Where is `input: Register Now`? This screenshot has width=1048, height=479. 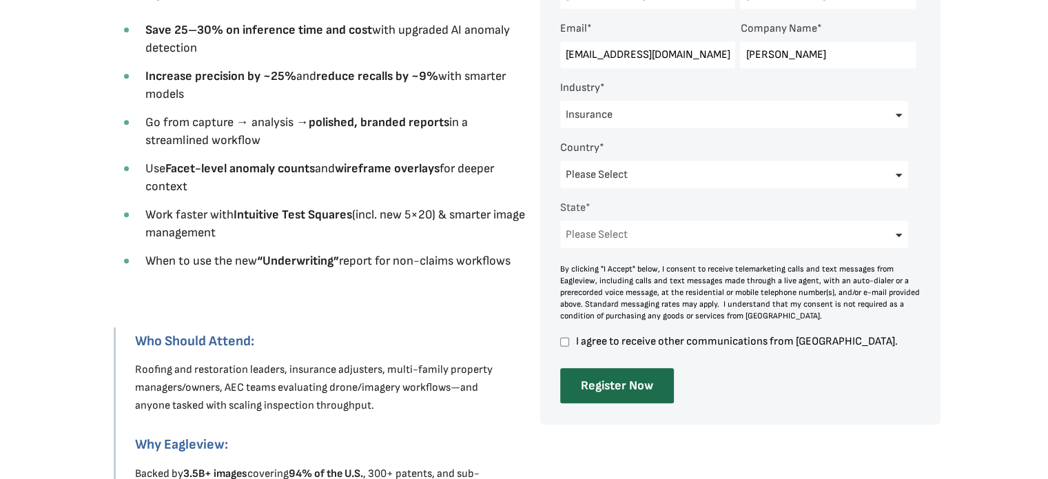
input: Register Now is located at coordinates (617, 385).